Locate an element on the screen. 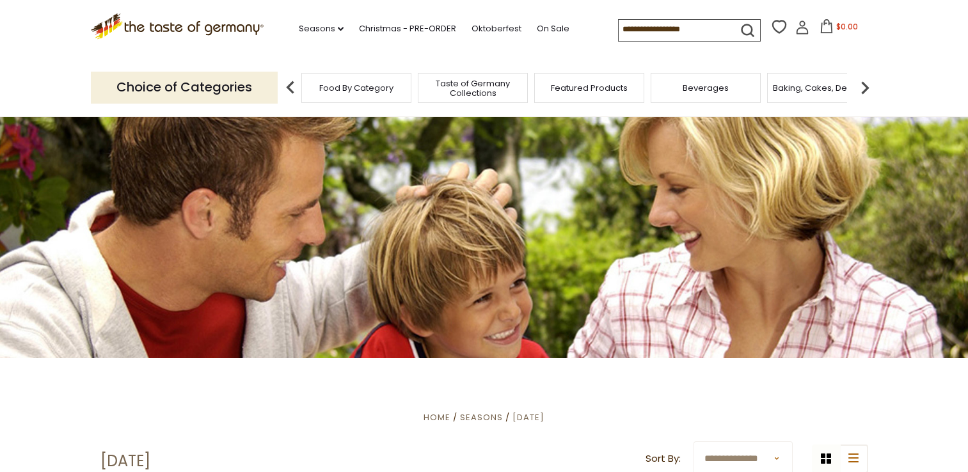  a: Home is located at coordinates (437, 417).